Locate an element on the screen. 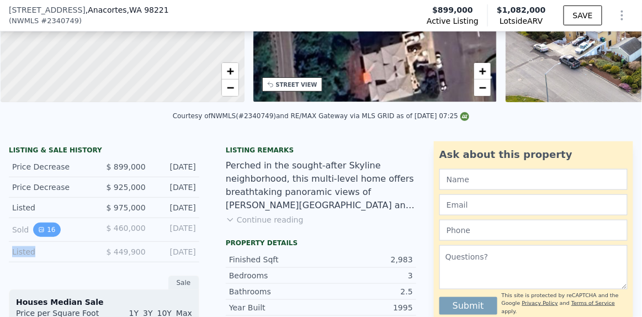  a: Terms of Service is located at coordinates (593, 302).